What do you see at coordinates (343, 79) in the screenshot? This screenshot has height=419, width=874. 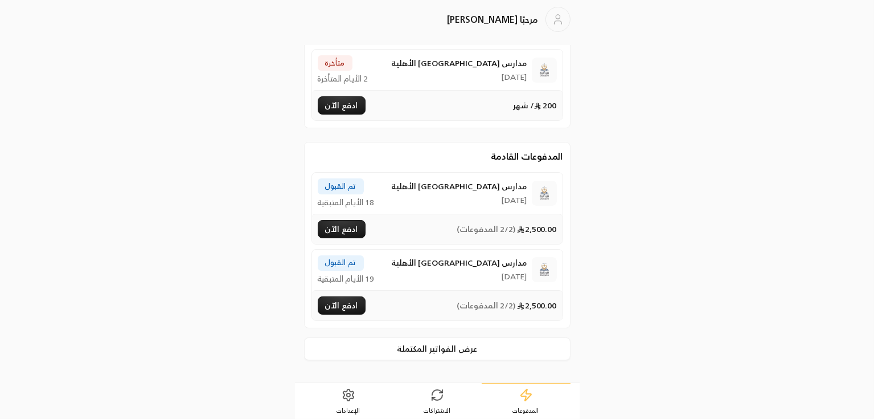 I see `span: 2 الأيام المتأخرة` at bounding box center [343, 79].